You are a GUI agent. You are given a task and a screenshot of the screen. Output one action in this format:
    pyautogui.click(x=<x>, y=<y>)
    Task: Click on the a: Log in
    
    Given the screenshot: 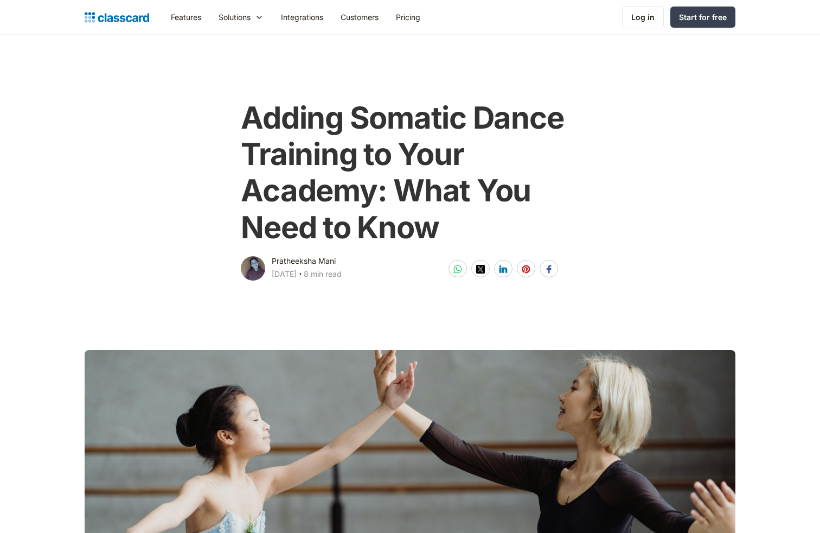 What is the action you would take?
    pyautogui.click(x=643, y=17)
    